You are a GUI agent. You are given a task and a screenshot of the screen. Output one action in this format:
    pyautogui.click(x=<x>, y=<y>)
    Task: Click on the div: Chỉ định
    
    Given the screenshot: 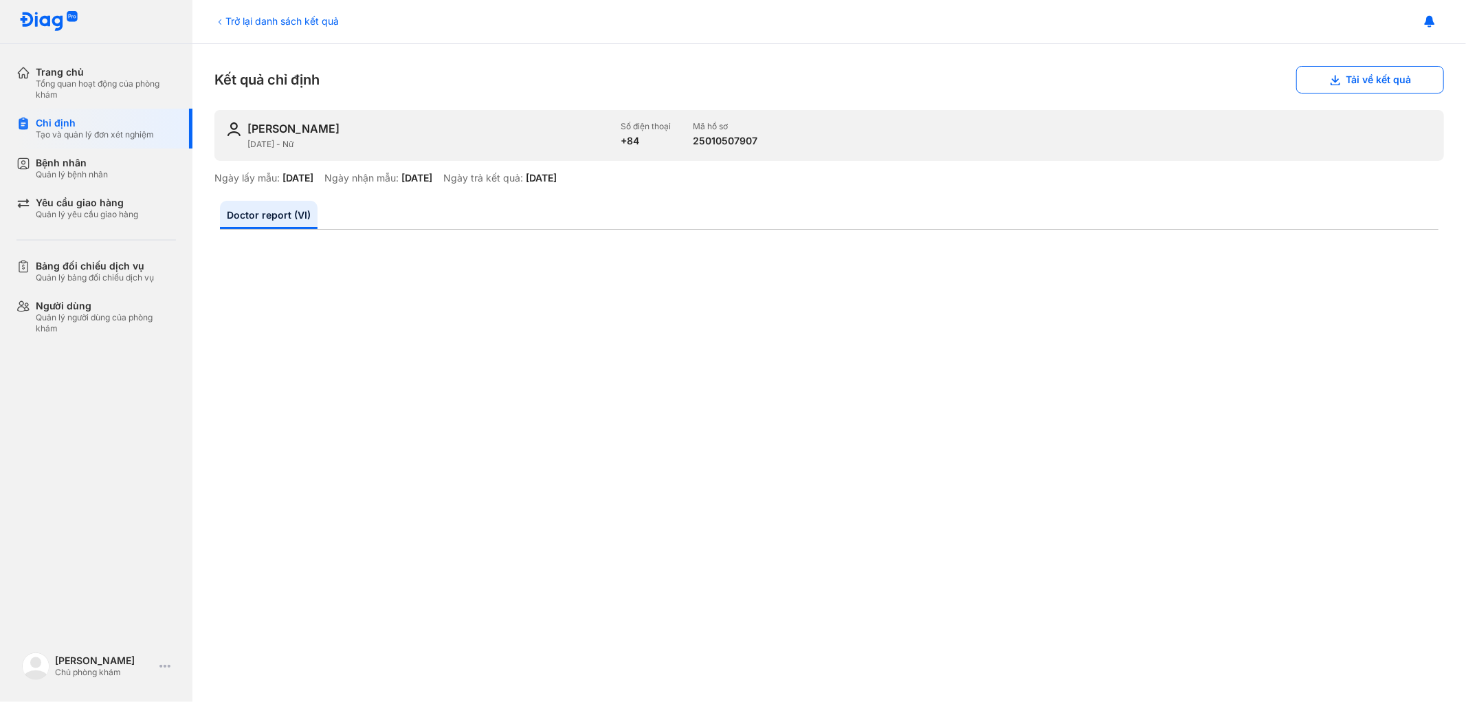 What is the action you would take?
    pyautogui.click(x=95, y=123)
    